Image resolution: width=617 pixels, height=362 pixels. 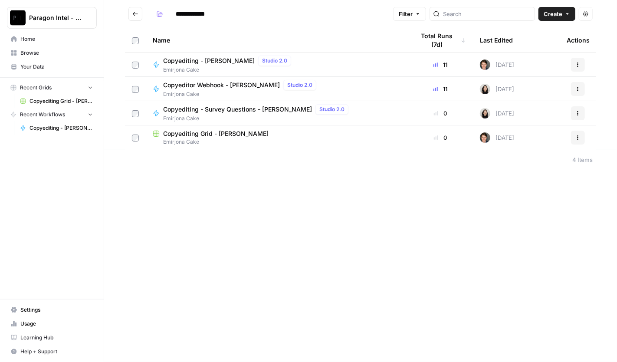 I want to click on span: Filter, so click(x=405, y=14).